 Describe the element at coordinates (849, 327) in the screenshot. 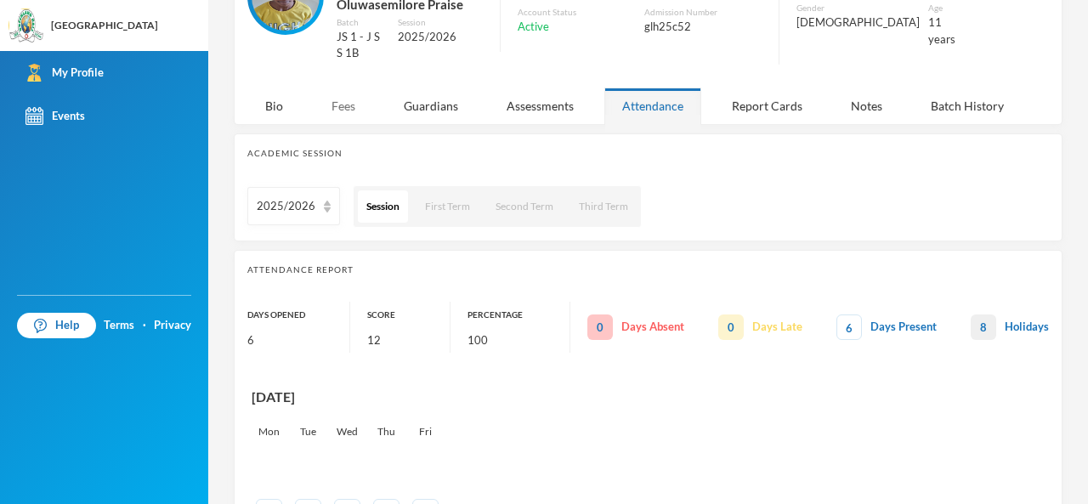

I see `span: 6` at that location.